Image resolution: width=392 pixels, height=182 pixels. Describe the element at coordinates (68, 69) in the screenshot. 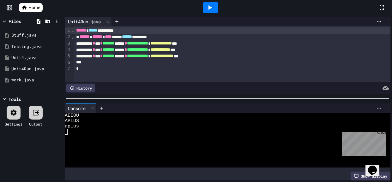

I see `div: 7` at that location.